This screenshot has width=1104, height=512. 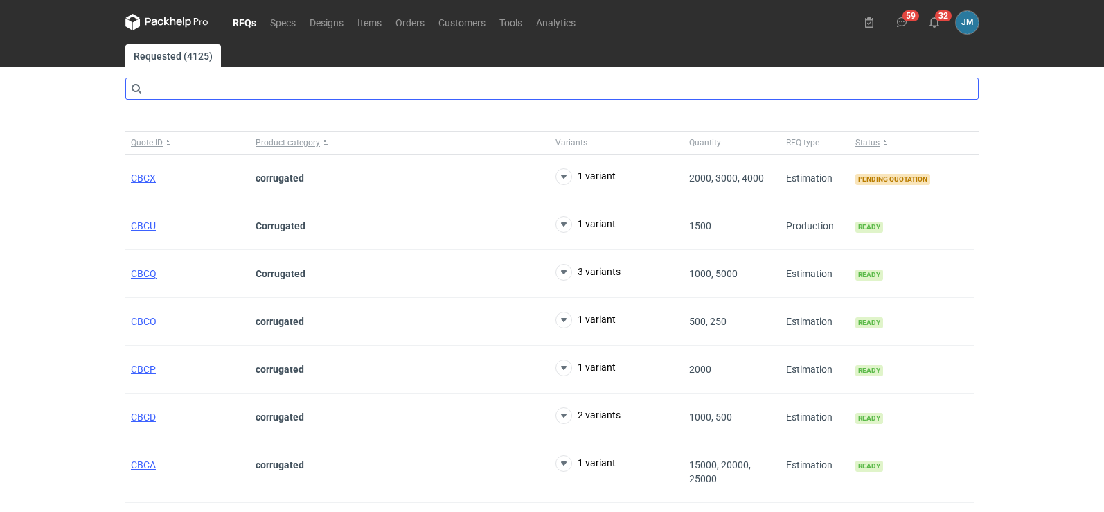 I want to click on a: CBCD, so click(x=143, y=417).